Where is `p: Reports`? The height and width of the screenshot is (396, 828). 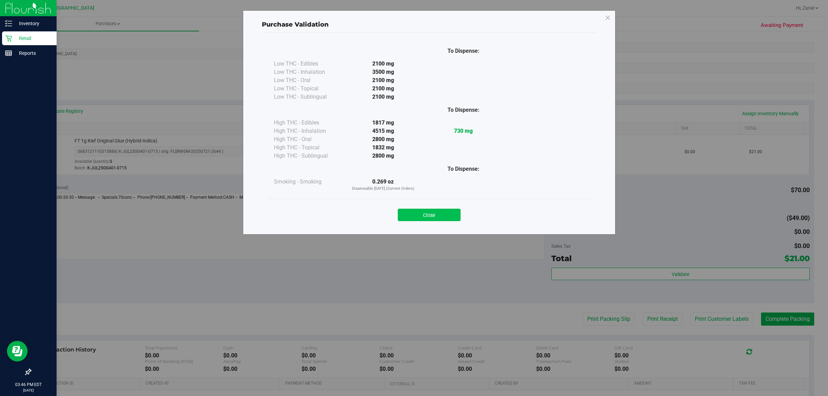 p: Reports is located at coordinates (33, 53).